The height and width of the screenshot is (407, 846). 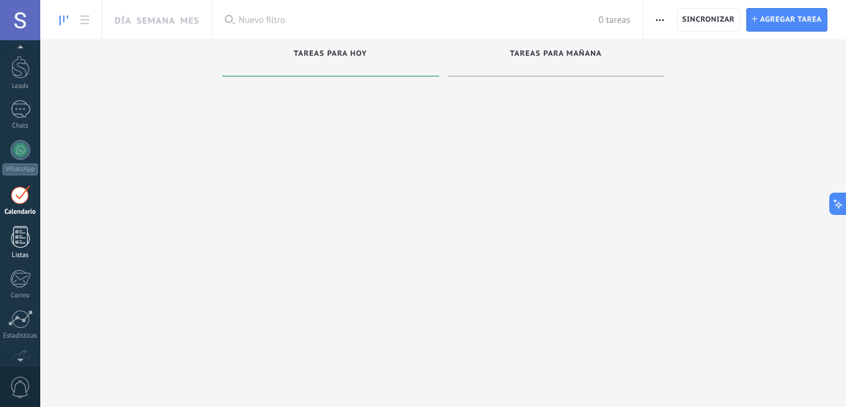 What do you see at coordinates (20, 86) in the screenshot?
I see `div: Leads` at bounding box center [20, 86].